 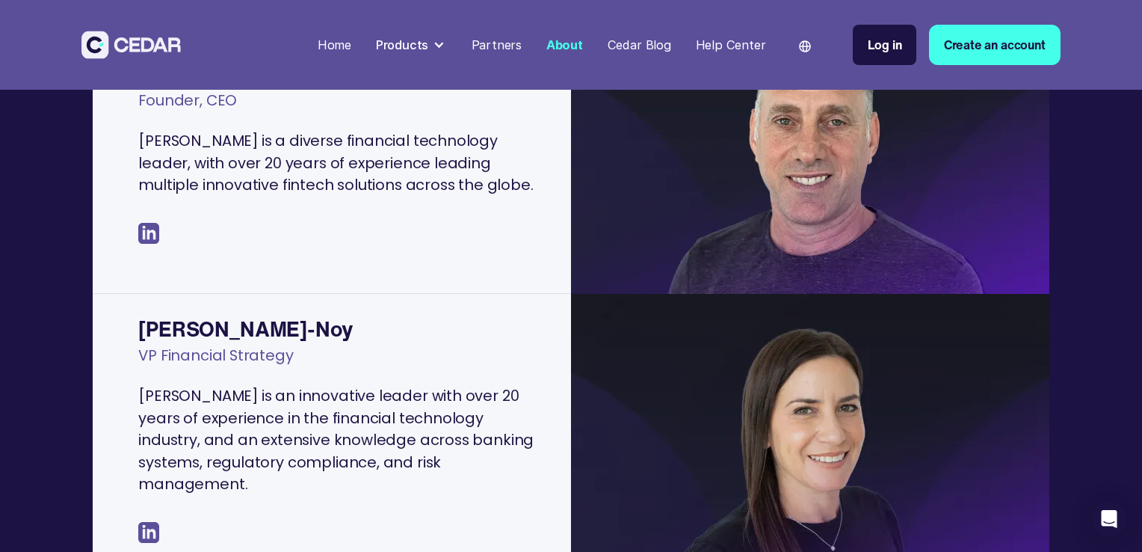 I want to click on a: Home, so click(x=335, y=45).